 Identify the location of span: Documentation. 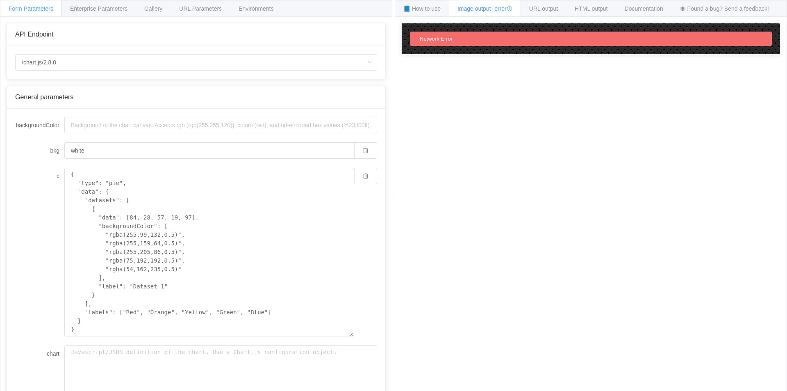
(644, 9).